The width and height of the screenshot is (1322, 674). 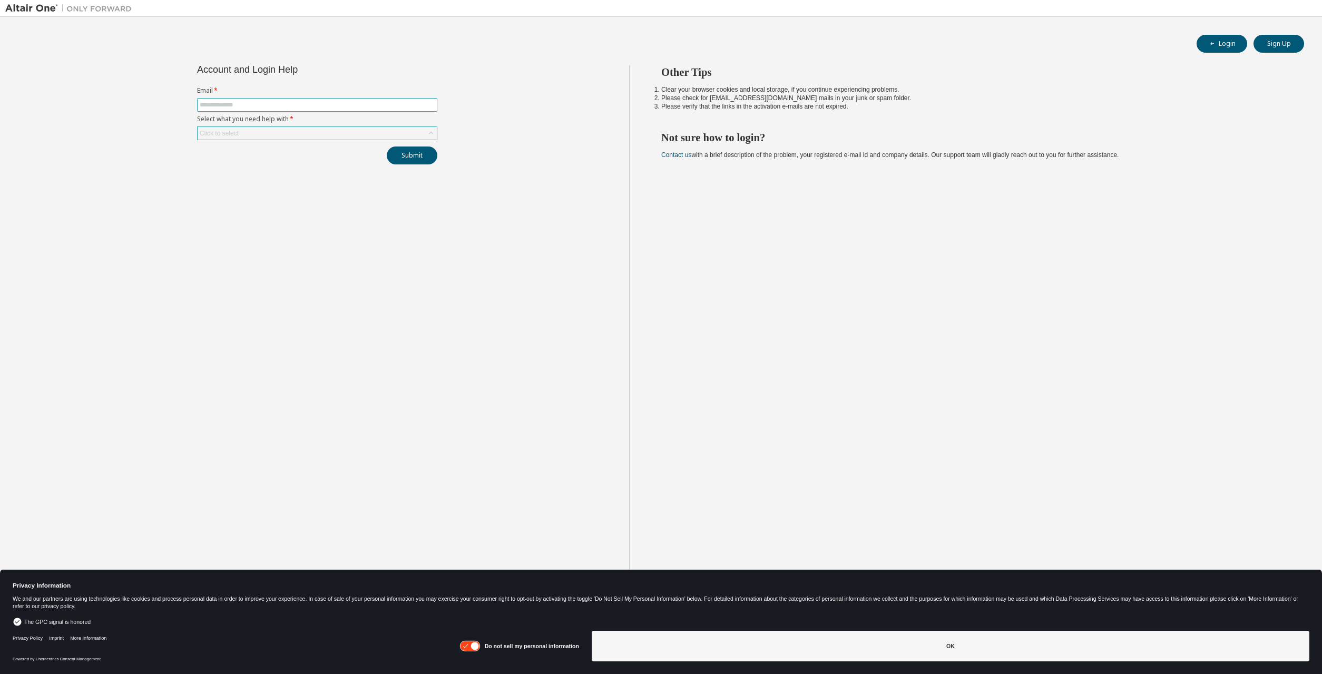 What do you see at coordinates (317, 91) in the screenshot?
I see `label: Email` at bounding box center [317, 91].